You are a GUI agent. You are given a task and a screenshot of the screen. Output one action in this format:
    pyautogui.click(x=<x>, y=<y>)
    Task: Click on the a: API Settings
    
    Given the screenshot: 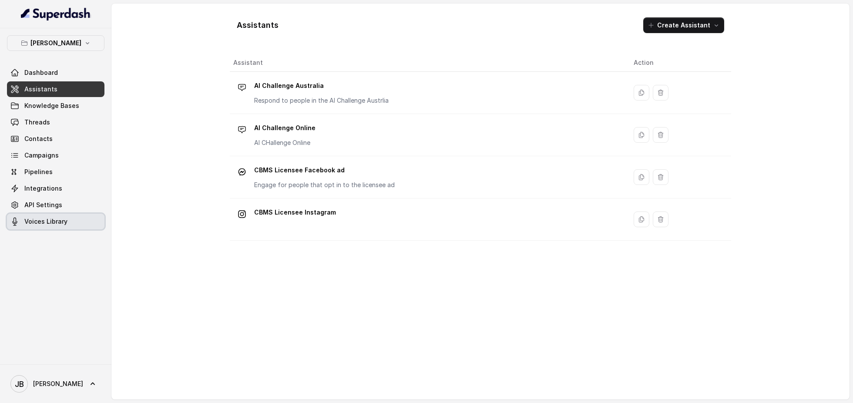 What is the action you would take?
    pyautogui.click(x=56, y=205)
    